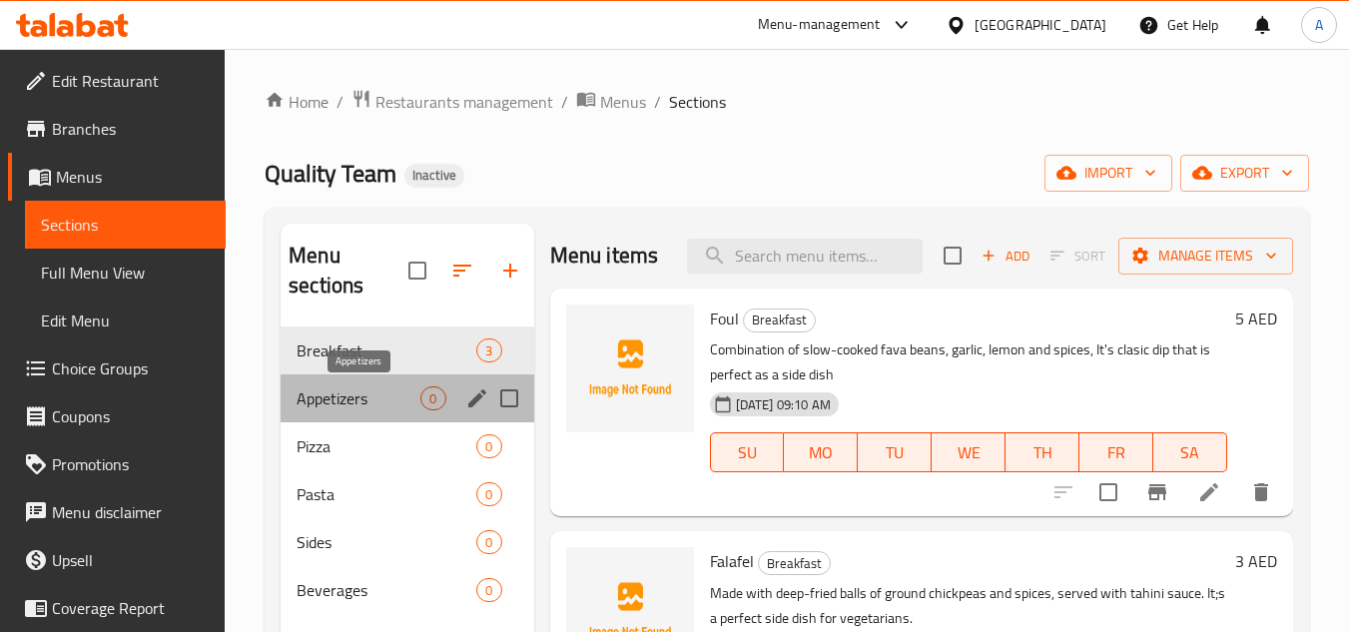 This screenshot has height=632, width=1349. What do you see at coordinates (969, 452) in the screenshot?
I see `span: WE` at bounding box center [969, 452].